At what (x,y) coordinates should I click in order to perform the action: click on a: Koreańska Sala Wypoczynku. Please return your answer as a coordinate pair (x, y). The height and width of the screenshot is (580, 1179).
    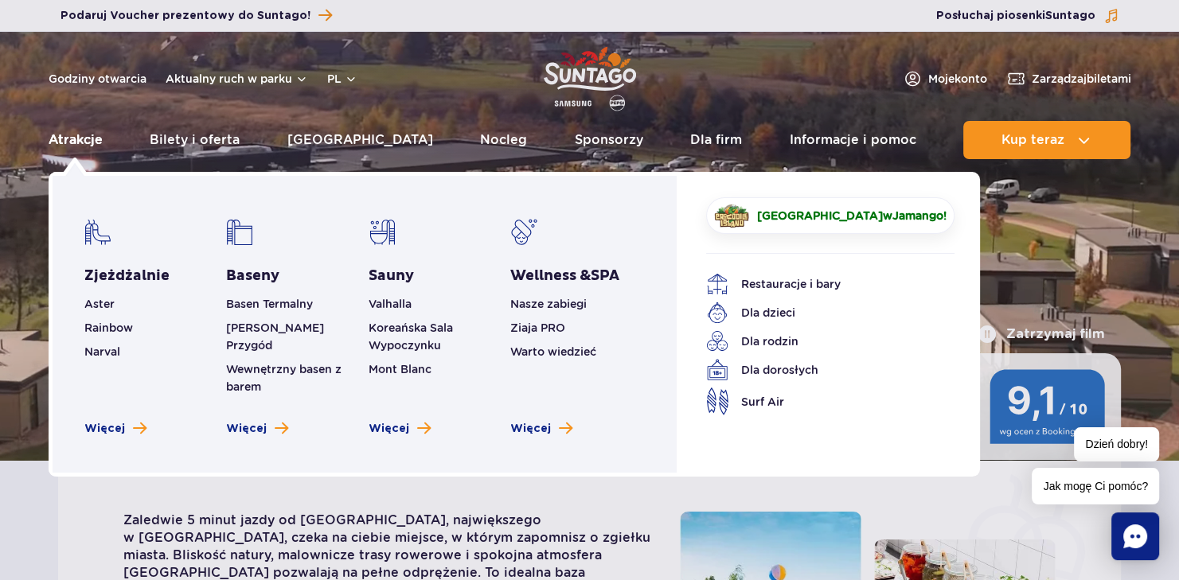
    Looking at the image, I should click on (411, 337).